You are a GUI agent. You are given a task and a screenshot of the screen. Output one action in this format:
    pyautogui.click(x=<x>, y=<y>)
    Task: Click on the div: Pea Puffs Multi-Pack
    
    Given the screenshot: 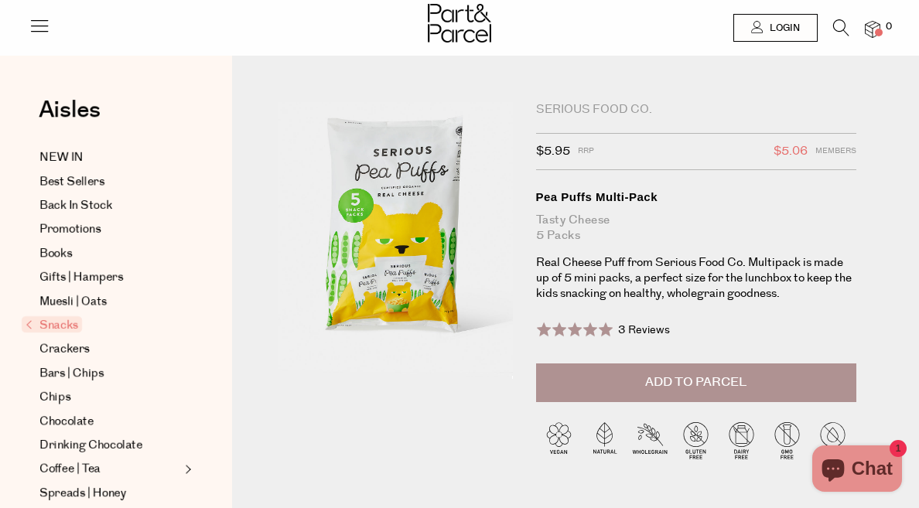 What is the action you would take?
    pyautogui.click(x=696, y=197)
    